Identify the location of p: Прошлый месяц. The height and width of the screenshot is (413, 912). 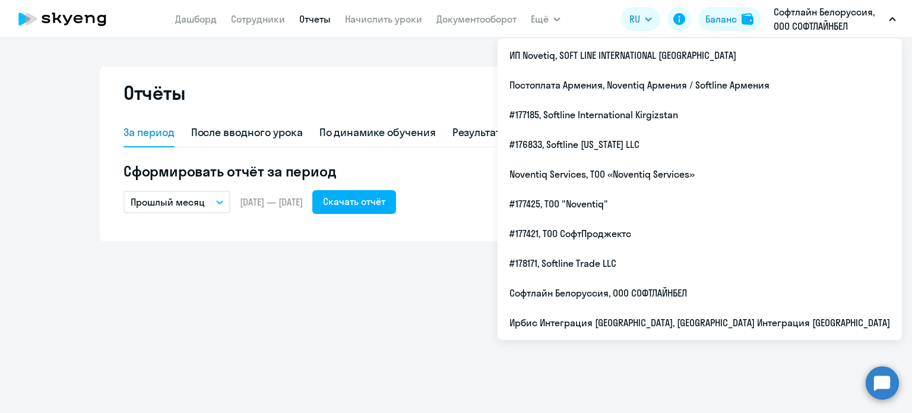
(167, 202).